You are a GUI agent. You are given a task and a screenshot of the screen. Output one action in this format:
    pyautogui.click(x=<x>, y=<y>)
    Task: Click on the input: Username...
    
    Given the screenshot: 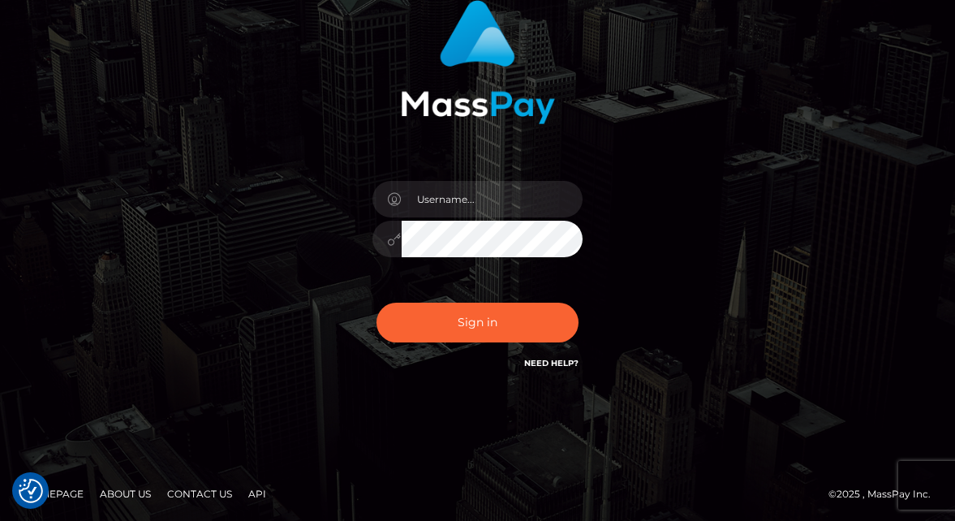 What is the action you would take?
    pyautogui.click(x=493, y=199)
    